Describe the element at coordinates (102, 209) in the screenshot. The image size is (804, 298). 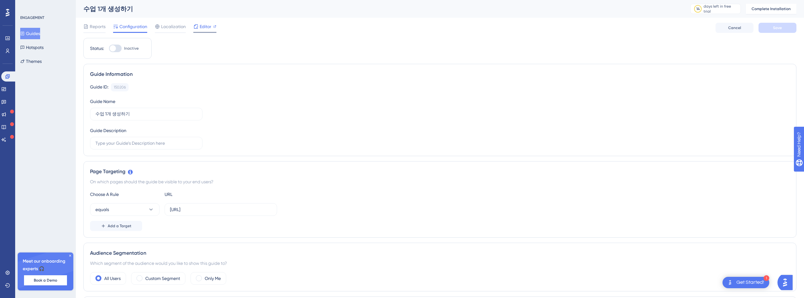
I see `span: equals` at that location.